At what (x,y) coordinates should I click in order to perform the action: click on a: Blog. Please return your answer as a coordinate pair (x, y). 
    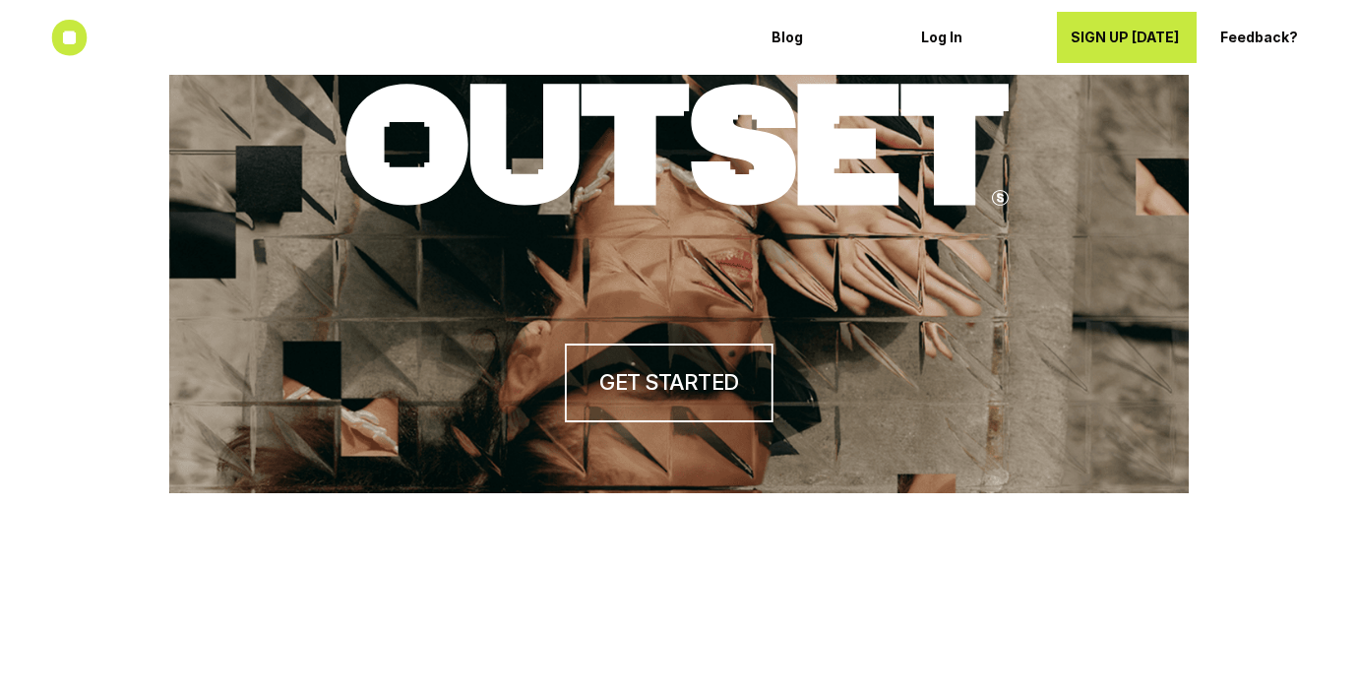
    Looking at the image, I should click on (827, 37).